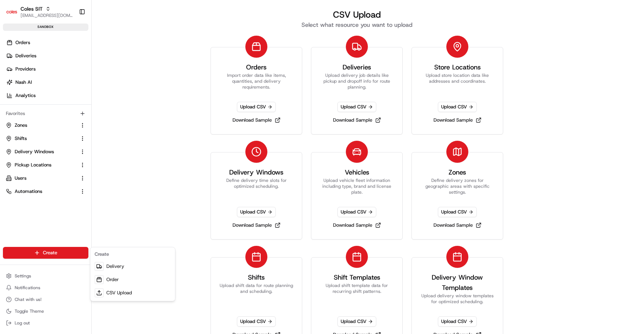 The height and width of the screenshot is (334, 622). I want to click on a: Powered byPylon, so click(70, 127).